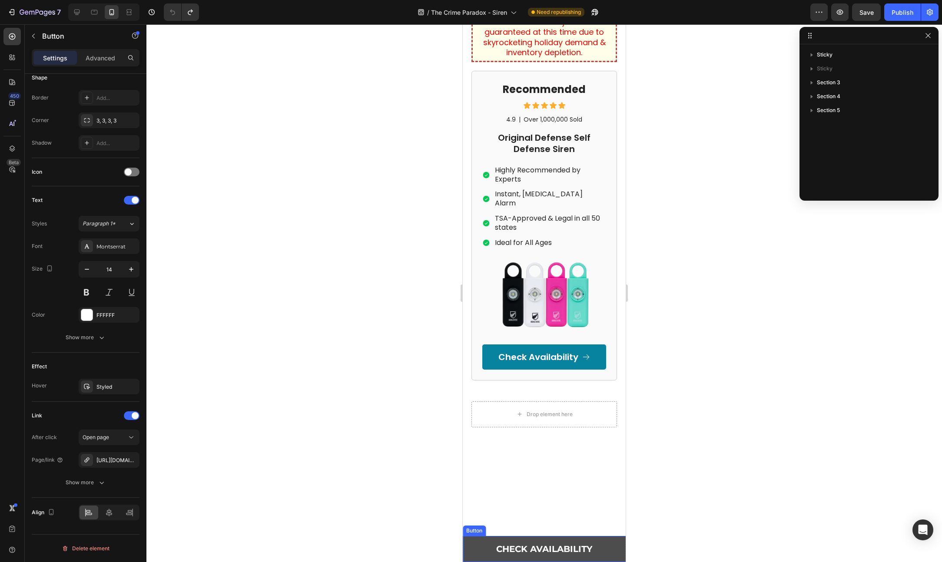  What do you see at coordinates (37, 172) in the screenshot?
I see `div: Icon` at bounding box center [37, 172].